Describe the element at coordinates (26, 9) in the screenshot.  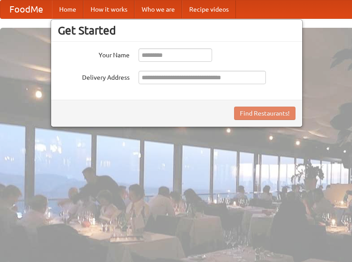
I see `a: FoodMe` at that location.